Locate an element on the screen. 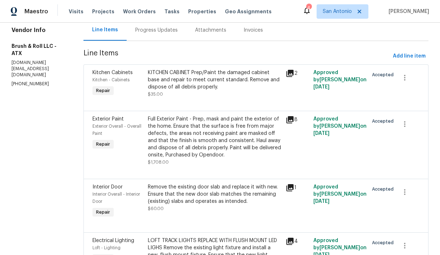  div: 1 is located at coordinates (297, 188).